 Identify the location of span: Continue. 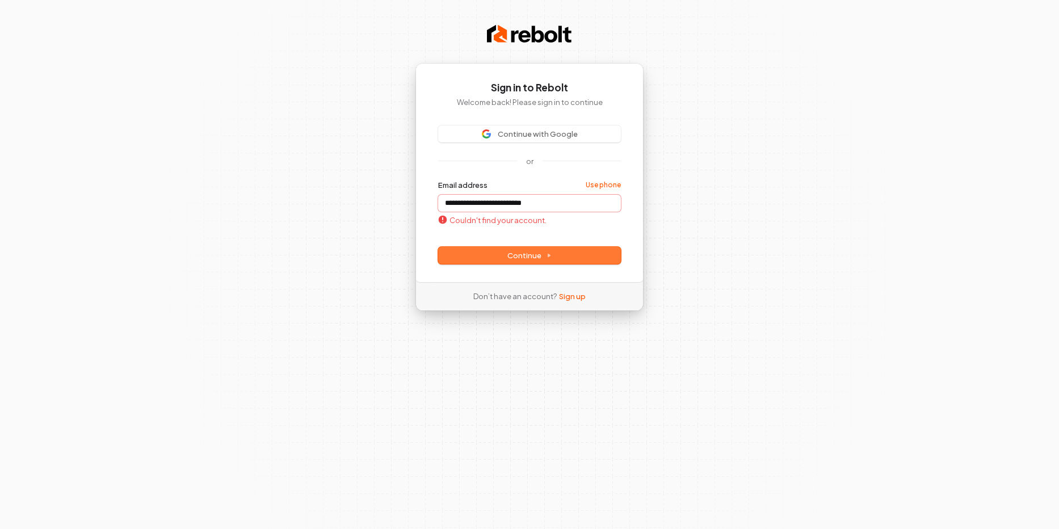
(530, 256).